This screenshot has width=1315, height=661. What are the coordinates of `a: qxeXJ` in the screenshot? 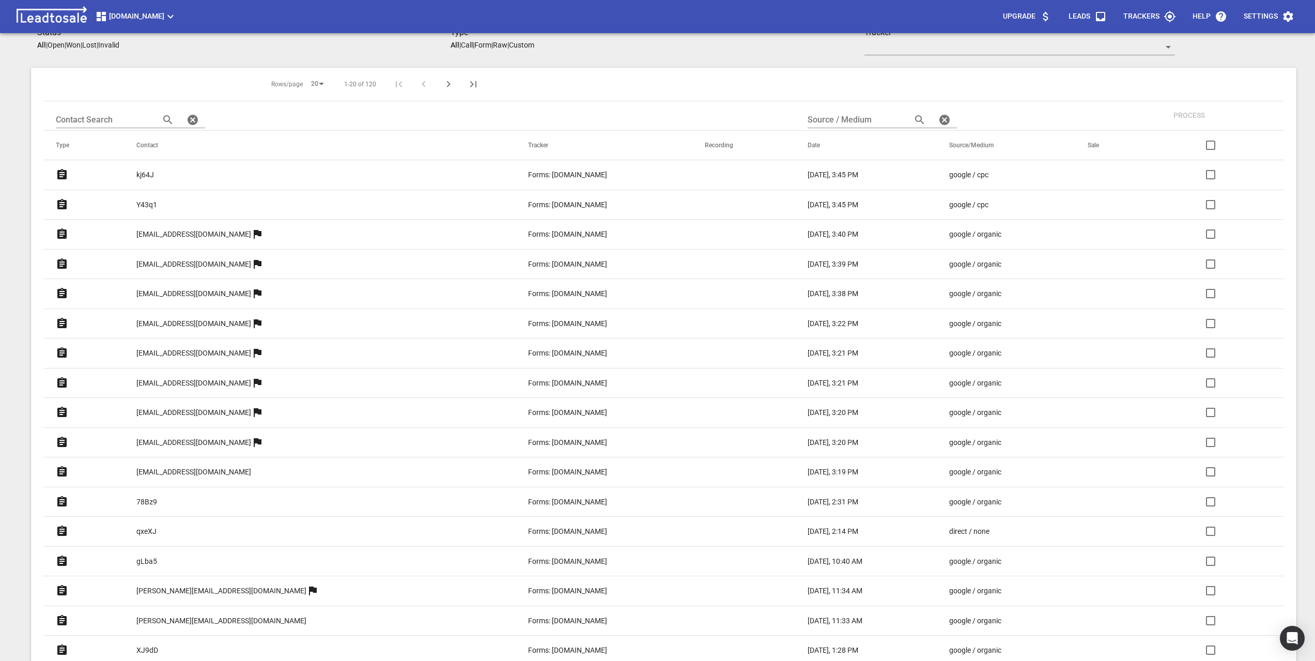 It's located at (146, 531).